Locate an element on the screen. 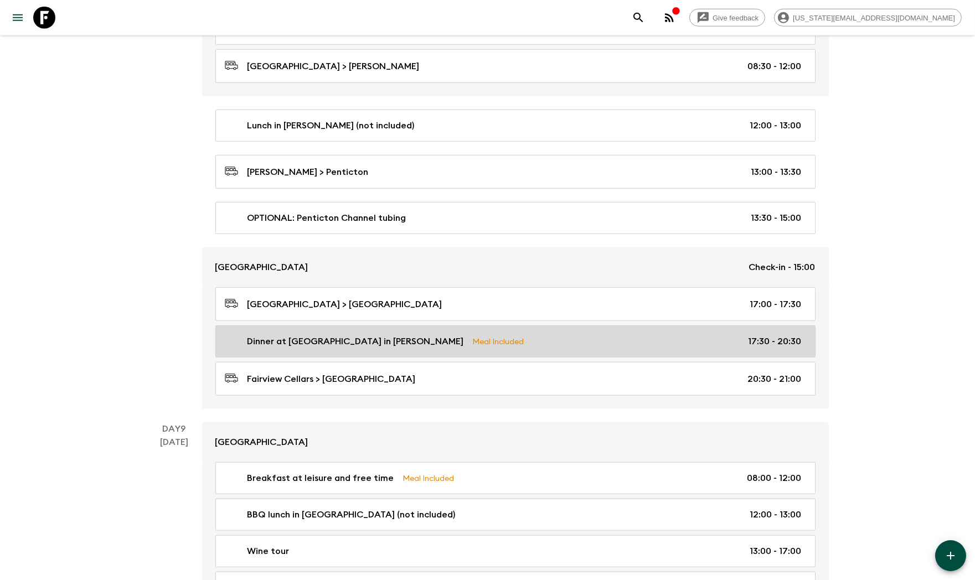 This screenshot has width=975, height=580. p: 08:30 - 12:00 is located at coordinates (774, 66).